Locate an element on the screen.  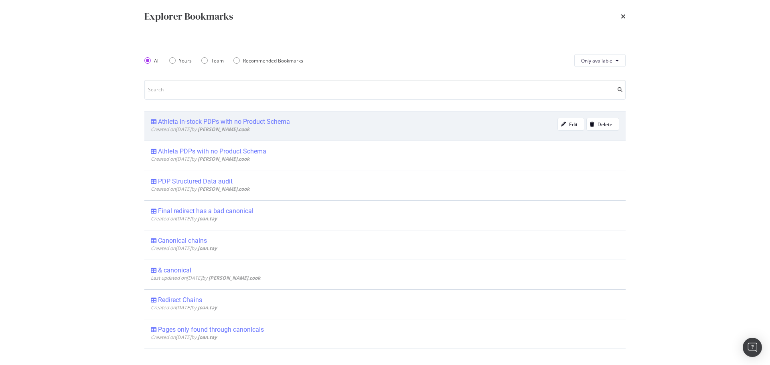
button: Only available is located at coordinates (600, 61).